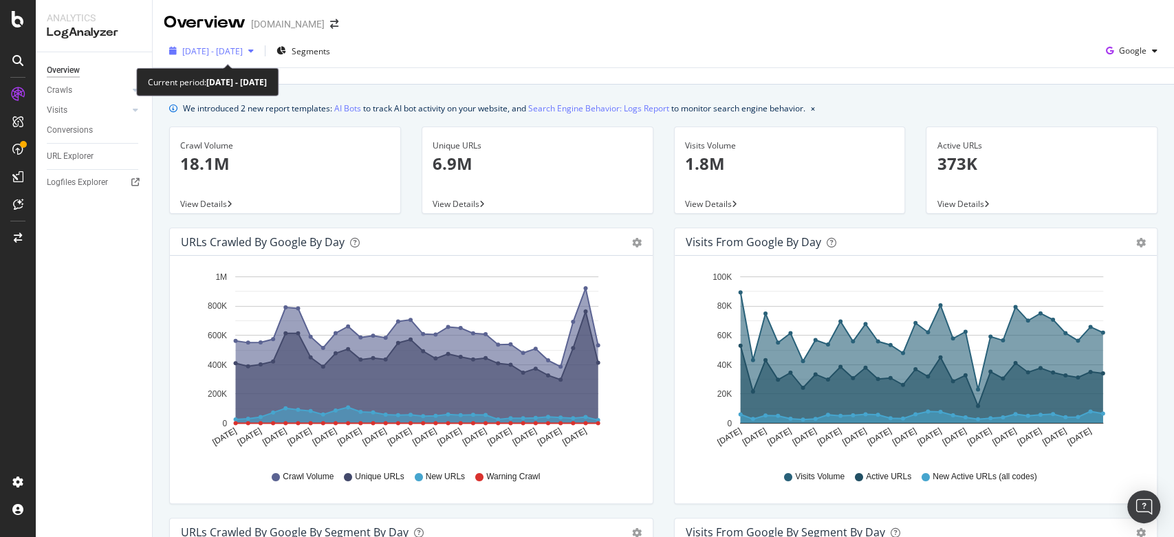 The width and height of the screenshot is (1174, 537). Describe the element at coordinates (27, 27) in the screenshot. I see `img: logo_orange.svg` at that location.